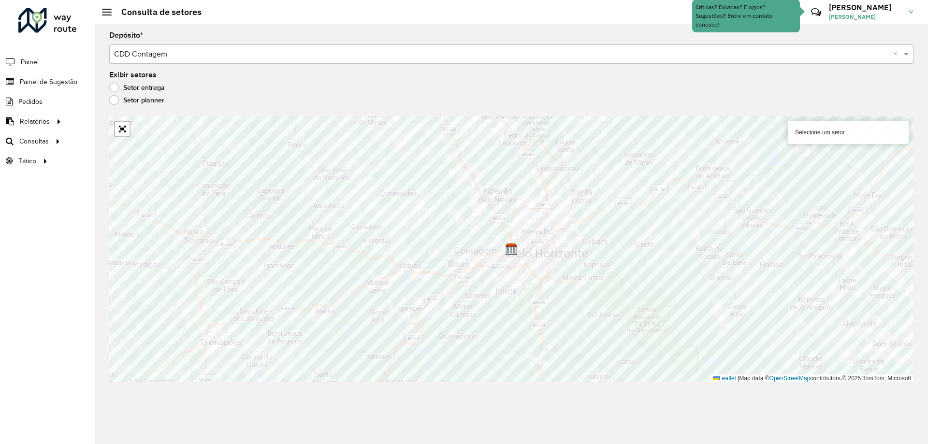 This screenshot has height=444, width=928. What do you see at coordinates (48, 82) in the screenshot?
I see `span: Painel de Sugestão` at bounding box center [48, 82].